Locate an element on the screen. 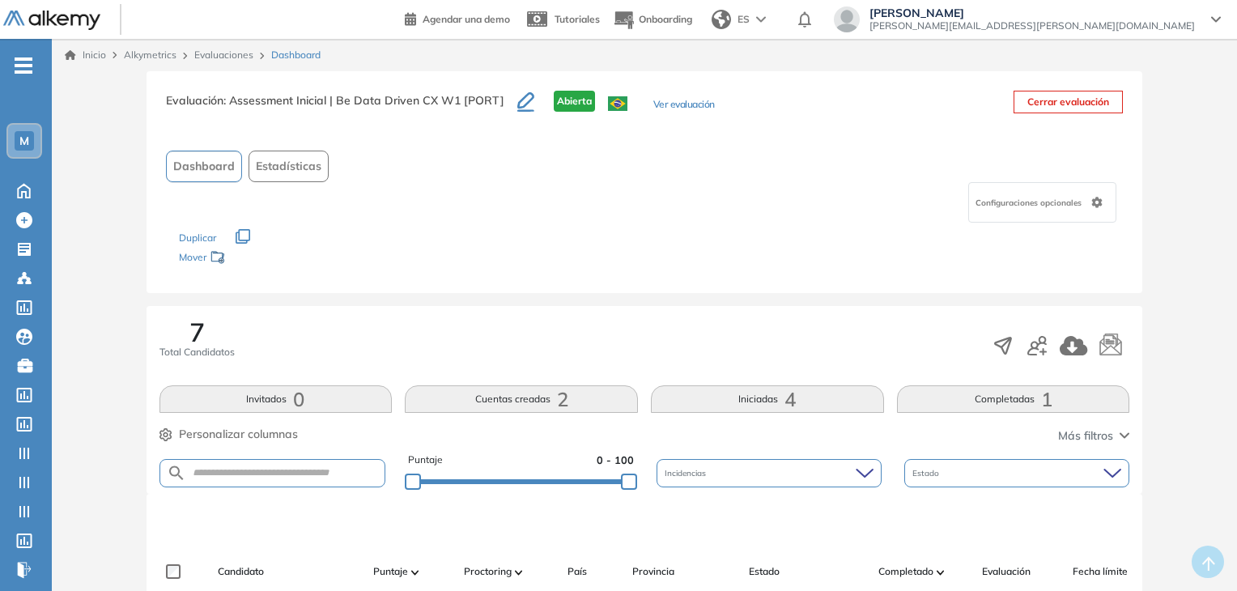 The image size is (1237, 591). span: Proctoring is located at coordinates (487, 571).